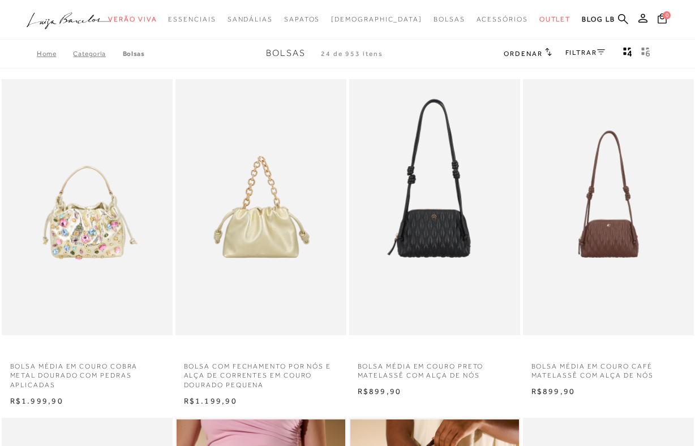  What do you see at coordinates (598, 19) in the screenshot?
I see `a: BLOG LB` at bounding box center [598, 19].